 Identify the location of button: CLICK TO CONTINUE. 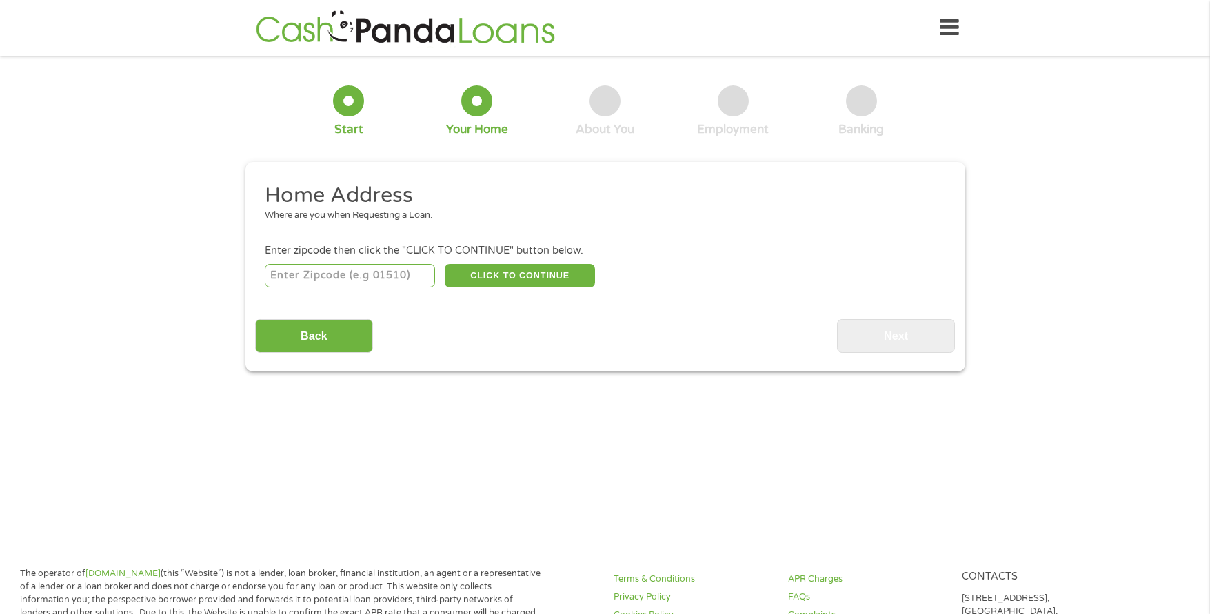
(520, 276).